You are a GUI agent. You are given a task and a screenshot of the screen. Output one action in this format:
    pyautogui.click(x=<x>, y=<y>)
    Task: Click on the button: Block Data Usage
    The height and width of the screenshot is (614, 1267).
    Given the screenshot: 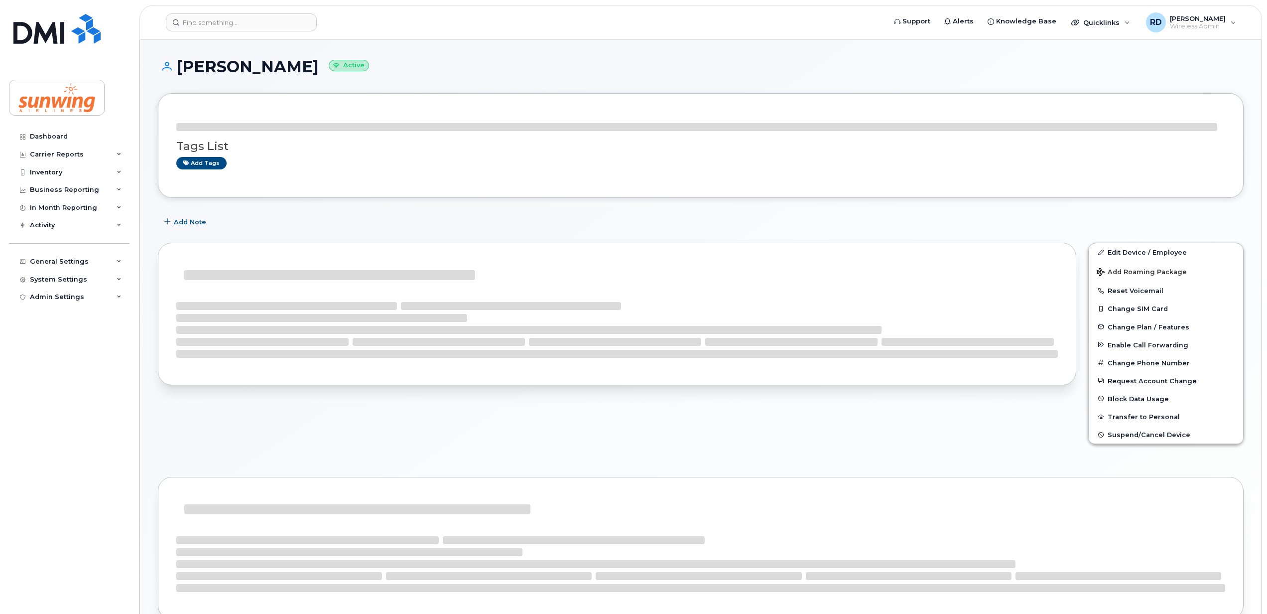 What is the action you would take?
    pyautogui.click(x=1166, y=398)
    